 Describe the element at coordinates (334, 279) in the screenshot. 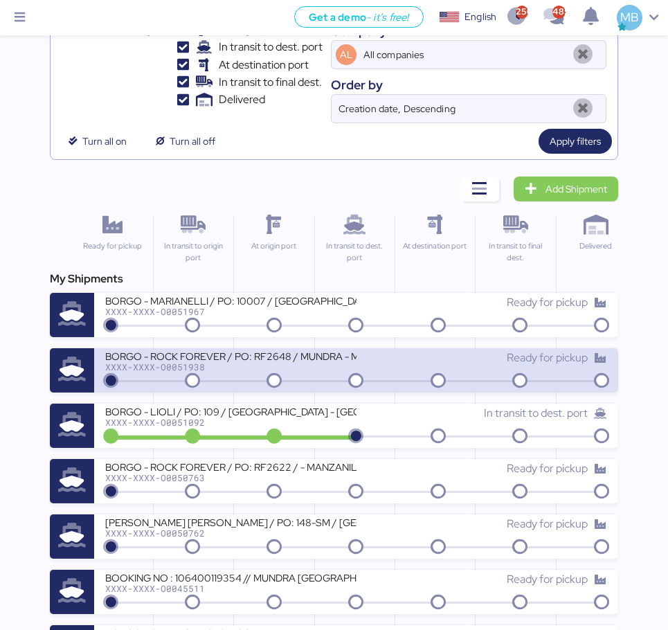

I see `div: My Shipments` at that location.